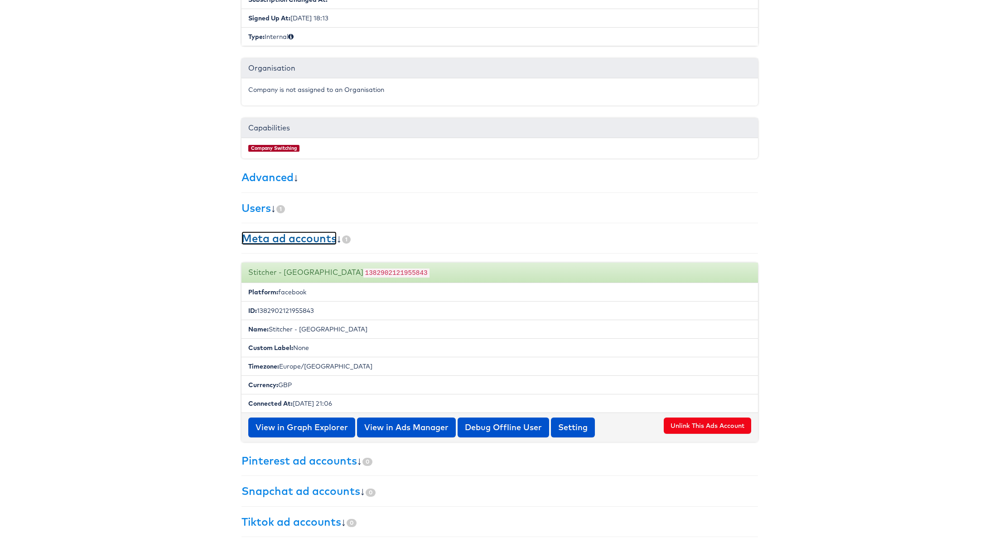 The image size is (999, 542). I want to click on a: Snapchat ad accounts, so click(301, 491).